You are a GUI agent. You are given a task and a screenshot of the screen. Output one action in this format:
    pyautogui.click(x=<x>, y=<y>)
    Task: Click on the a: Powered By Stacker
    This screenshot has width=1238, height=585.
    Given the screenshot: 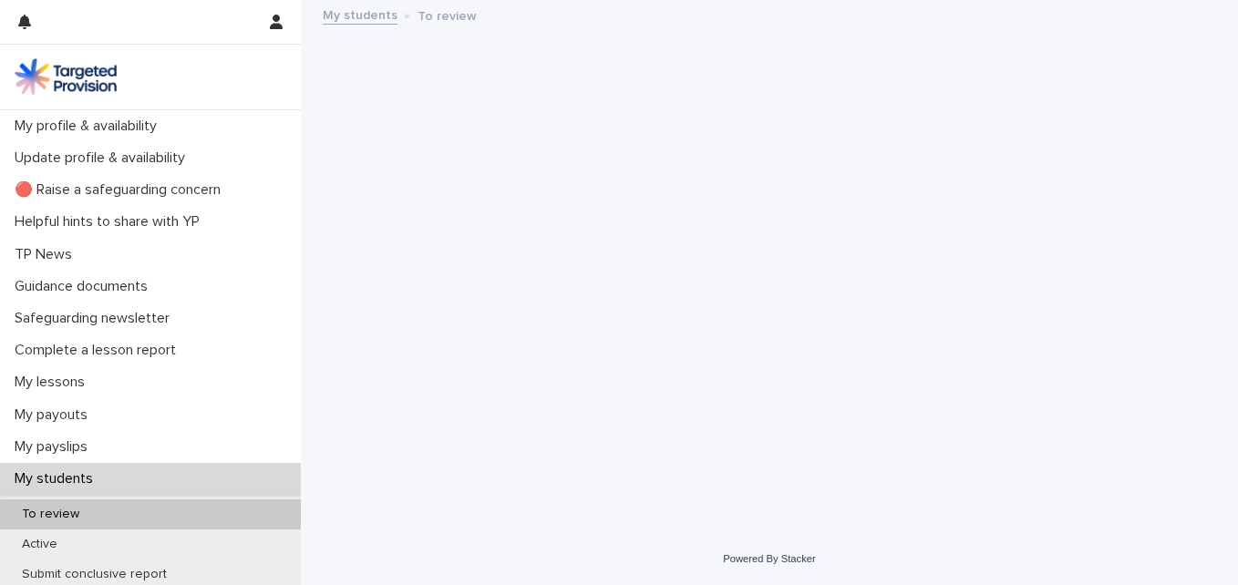 What is the action you would take?
    pyautogui.click(x=768, y=559)
    